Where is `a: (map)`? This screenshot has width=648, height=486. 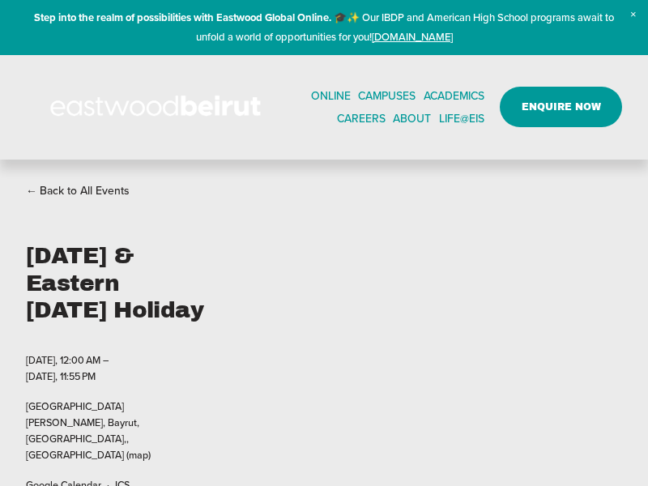 a: (map) is located at coordinates (138, 454).